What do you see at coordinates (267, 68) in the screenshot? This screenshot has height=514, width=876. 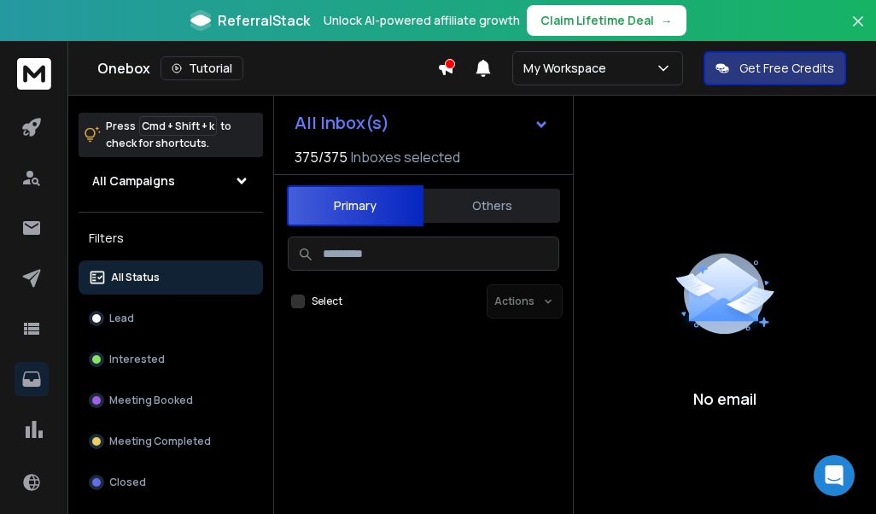 I see `div: Onebox` at bounding box center [267, 68].